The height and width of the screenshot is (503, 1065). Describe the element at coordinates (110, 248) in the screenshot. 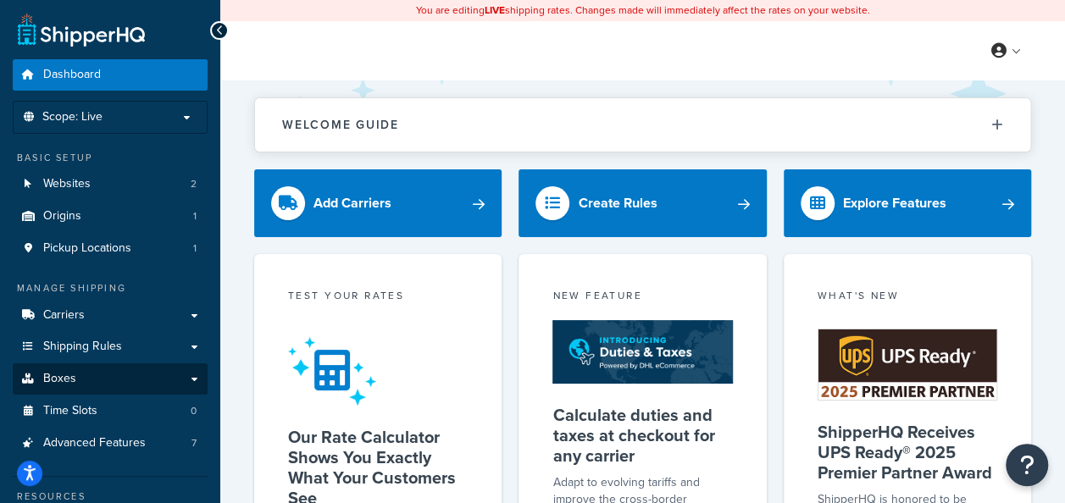

I see `a: Pickup Locations1` at that location.